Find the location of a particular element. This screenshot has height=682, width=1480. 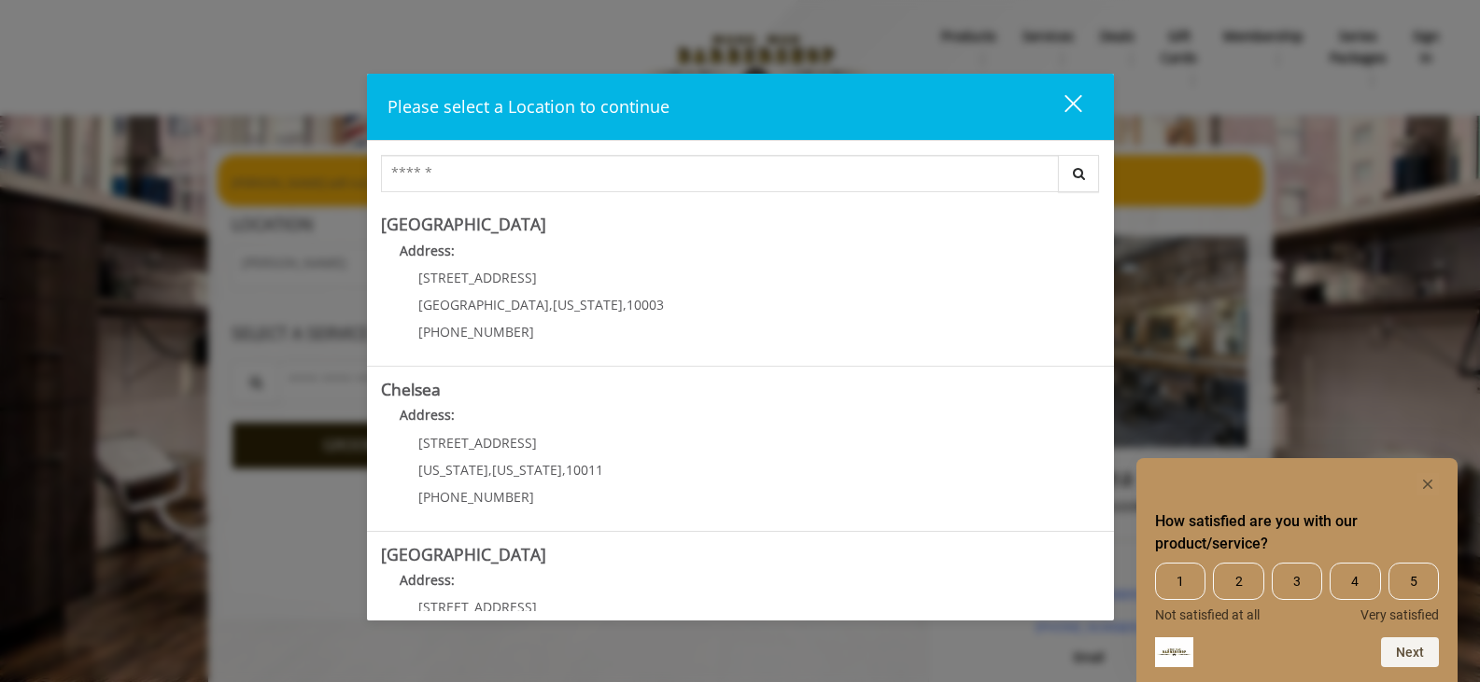

button: Hide survey is located at coordinates (1427, 485).